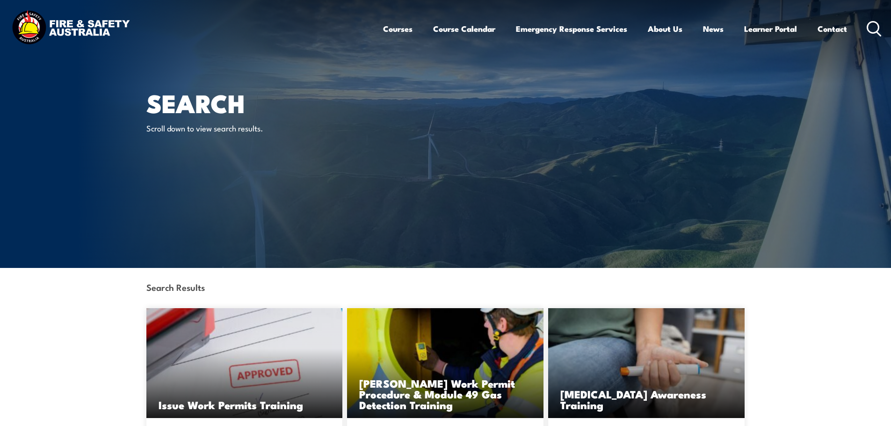 The height and width of the screenshot is (426, 891). Describe the element at coordinates (832, 29) in the screenshot. I see `a: Contact` at that location.